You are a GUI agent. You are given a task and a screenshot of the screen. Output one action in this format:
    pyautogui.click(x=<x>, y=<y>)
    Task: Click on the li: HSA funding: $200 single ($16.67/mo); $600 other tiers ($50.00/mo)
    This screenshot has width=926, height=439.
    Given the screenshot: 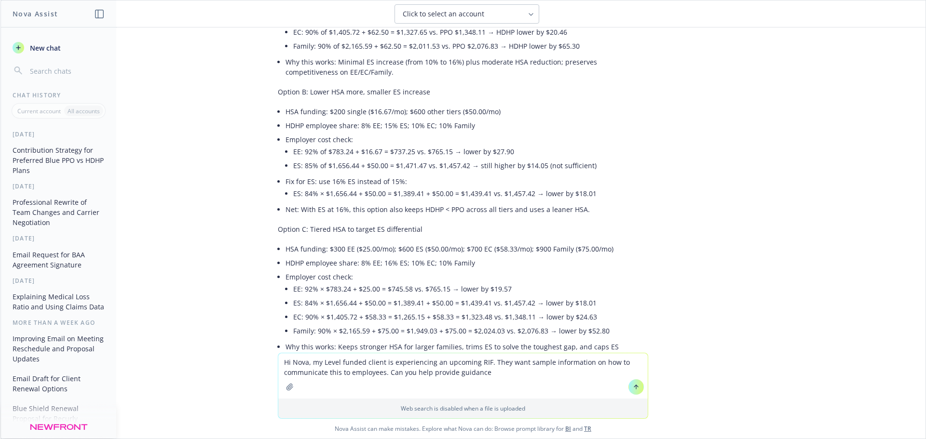 What is the action you would take?
    pyautogui.click(x=467, y=111)
    